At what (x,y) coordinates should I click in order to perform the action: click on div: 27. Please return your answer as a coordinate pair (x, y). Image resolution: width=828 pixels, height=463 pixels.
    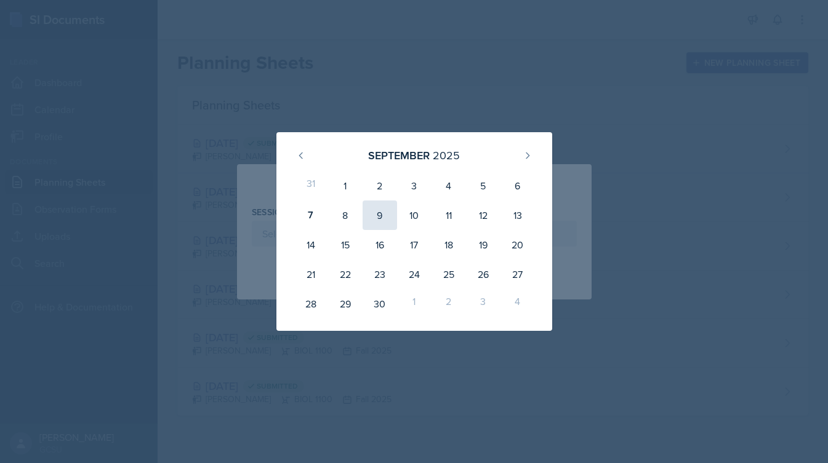
    Looking at the image, I should click on (518, 275).